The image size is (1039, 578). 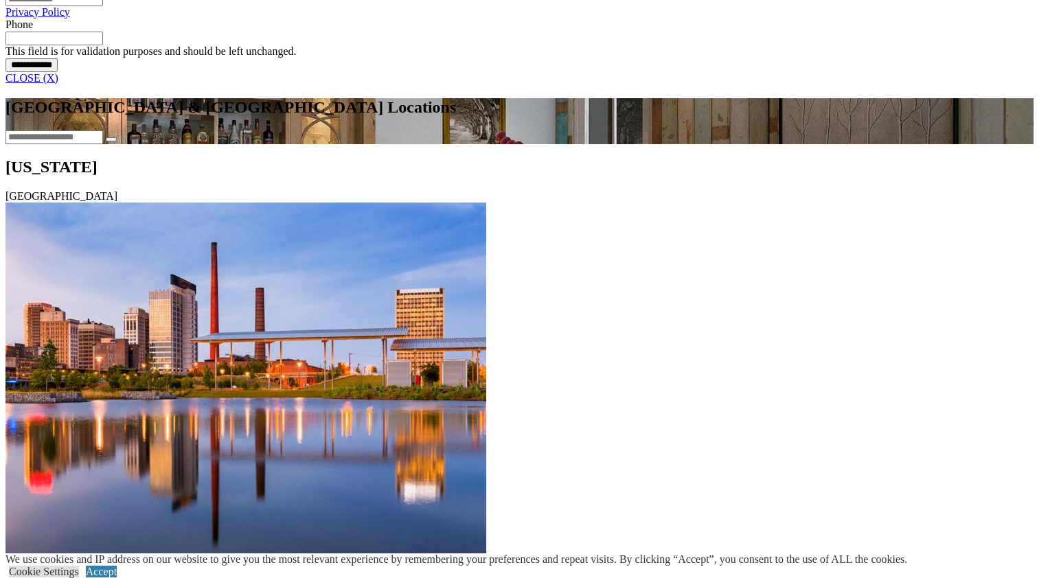 I want to click on a: Accept, so click(x=101, y=571).